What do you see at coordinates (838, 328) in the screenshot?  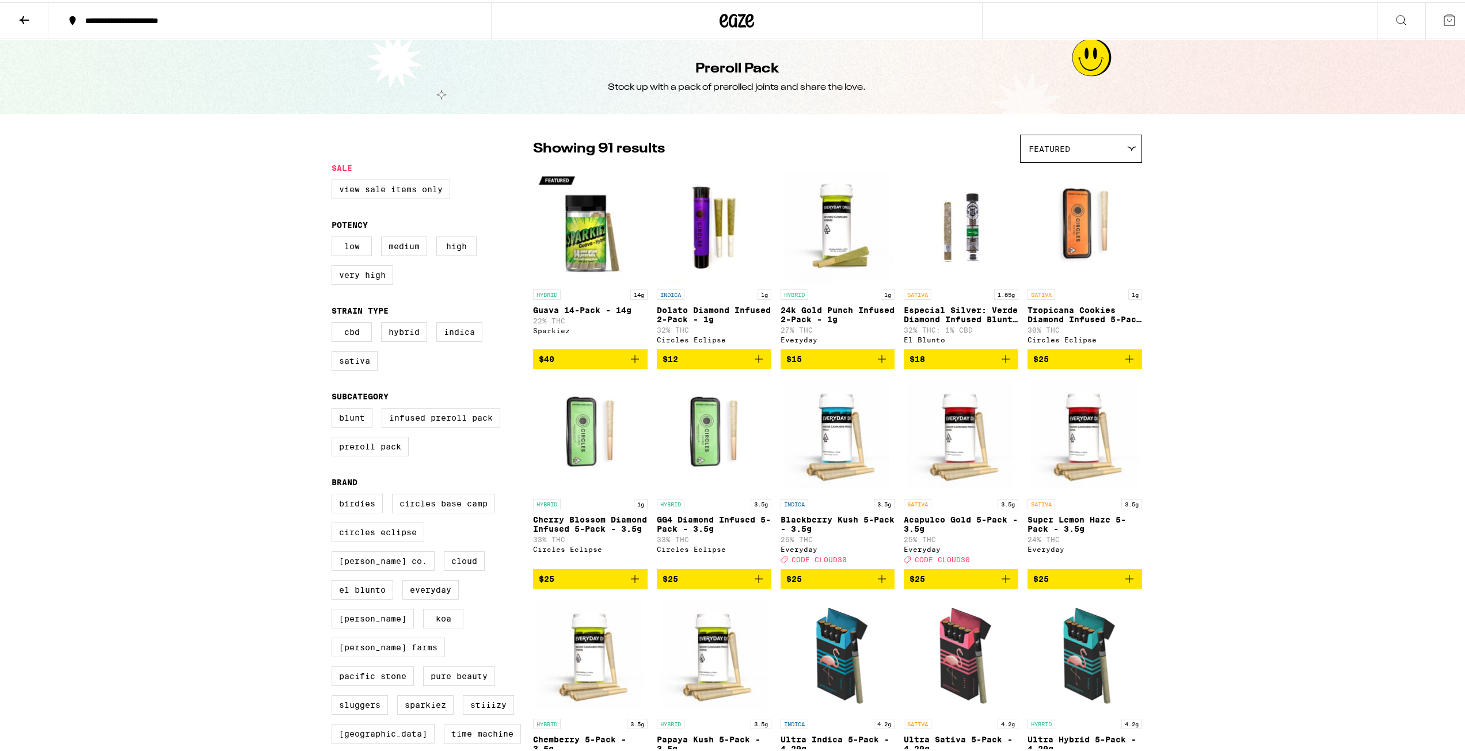 I see `p: 27% THC` at bounding box center [838, 328].